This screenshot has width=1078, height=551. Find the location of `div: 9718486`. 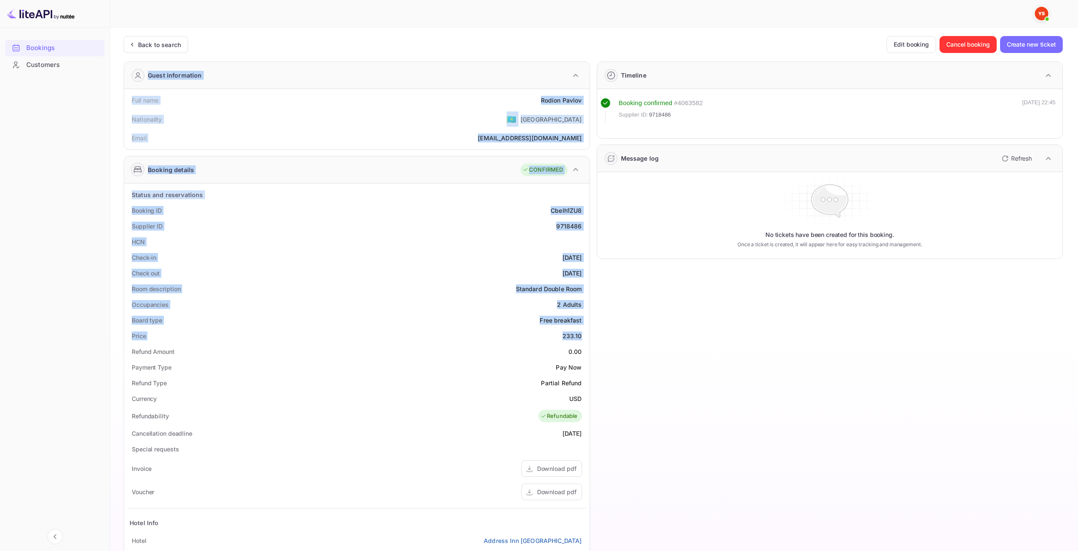

div: 9718486 is located at coordinates (569, 226).